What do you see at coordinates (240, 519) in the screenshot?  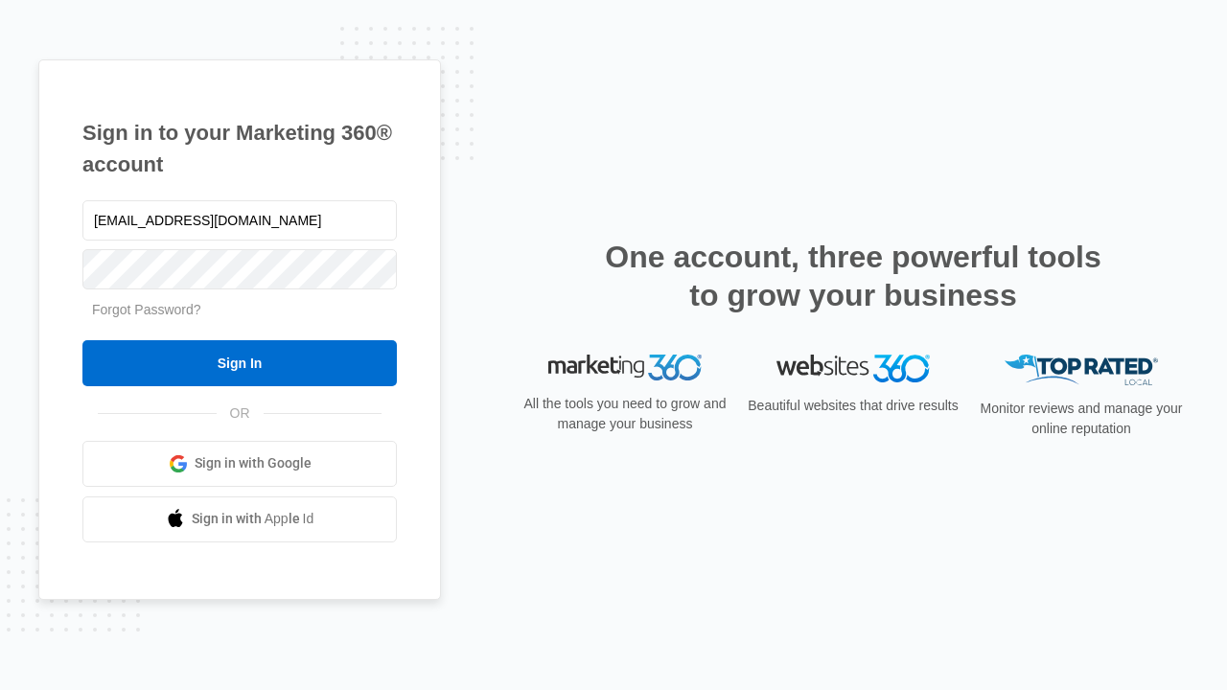 I see `a: Sign in with Apple Id` at bounding box center [240, 519].